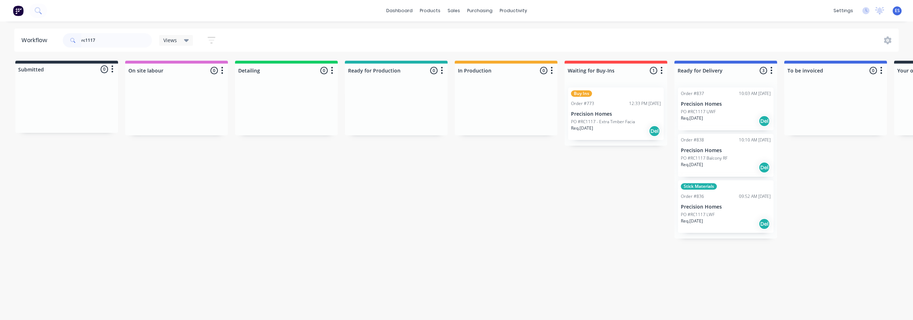 The height and width of the screenshot is (320, 913). Describe the element at coordinates (430, 11) in the screenshot. I see `div: products` at that location.